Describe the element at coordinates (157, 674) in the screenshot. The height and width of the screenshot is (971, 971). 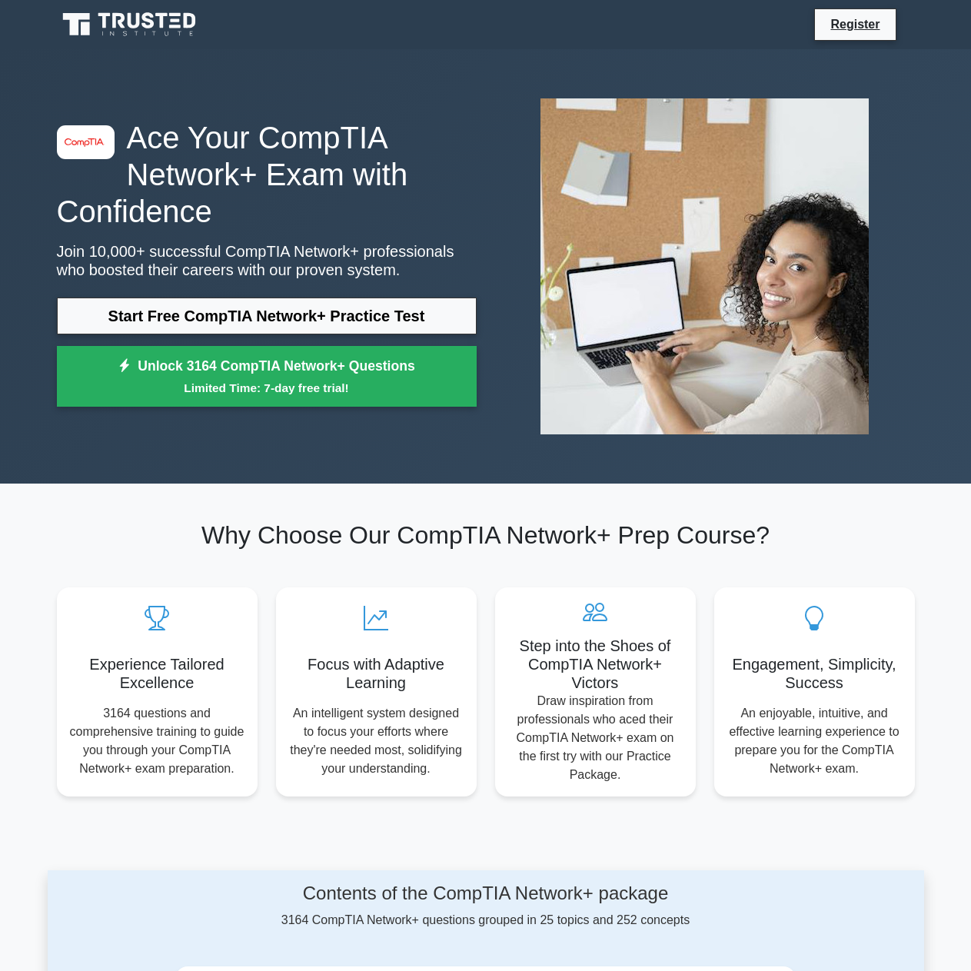
I see `h5: Experience Tailored Excellence` at that location.